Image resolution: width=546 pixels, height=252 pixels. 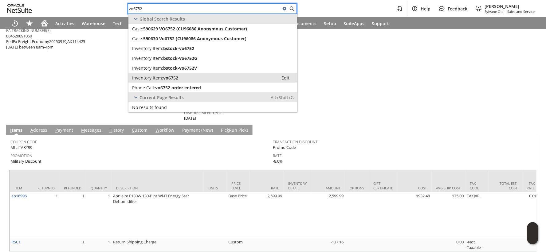 I want to click on a: Address, so click(x=39, y=131).